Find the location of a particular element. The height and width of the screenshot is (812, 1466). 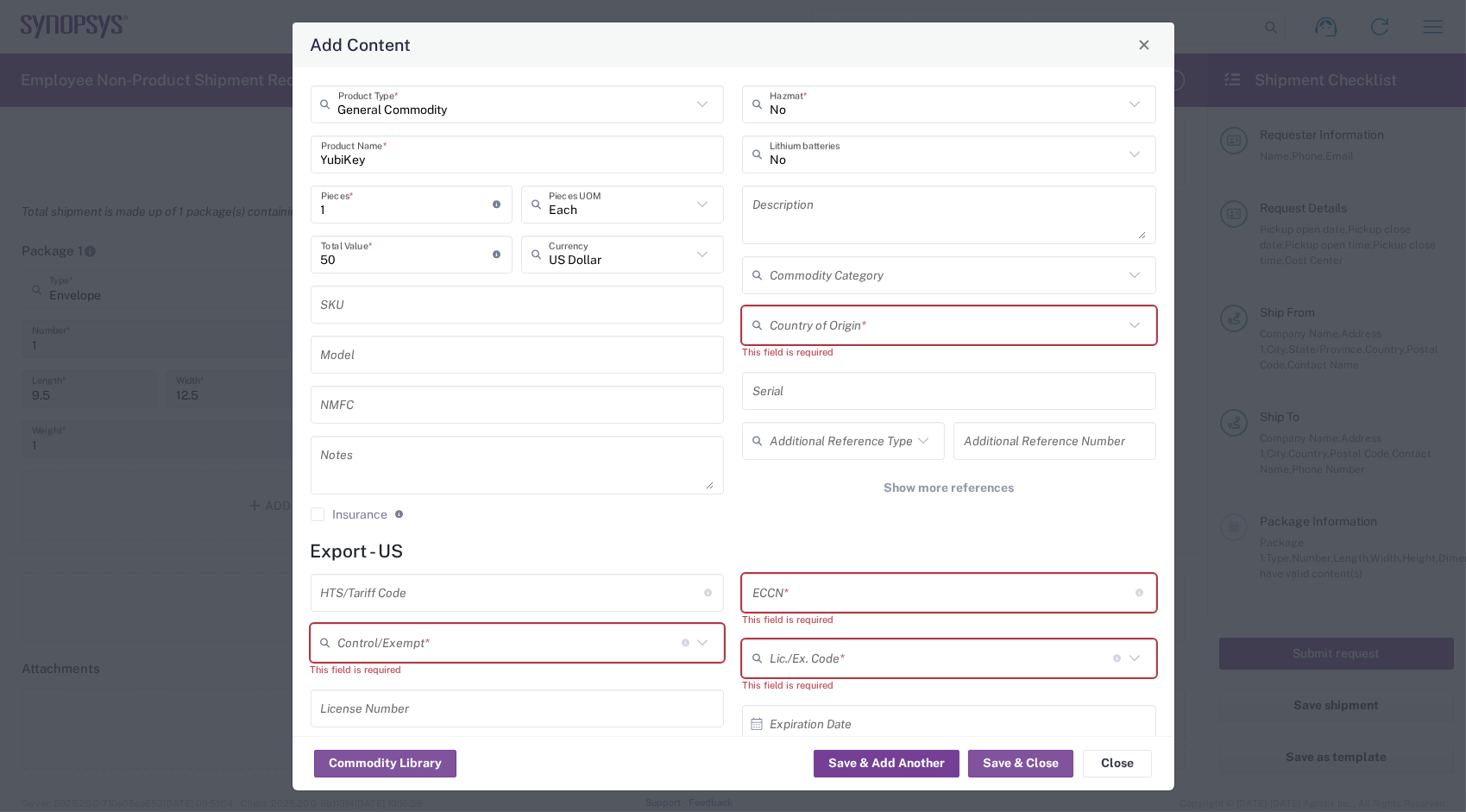

button: Save & Add Another is located at coordinates (887, 764).